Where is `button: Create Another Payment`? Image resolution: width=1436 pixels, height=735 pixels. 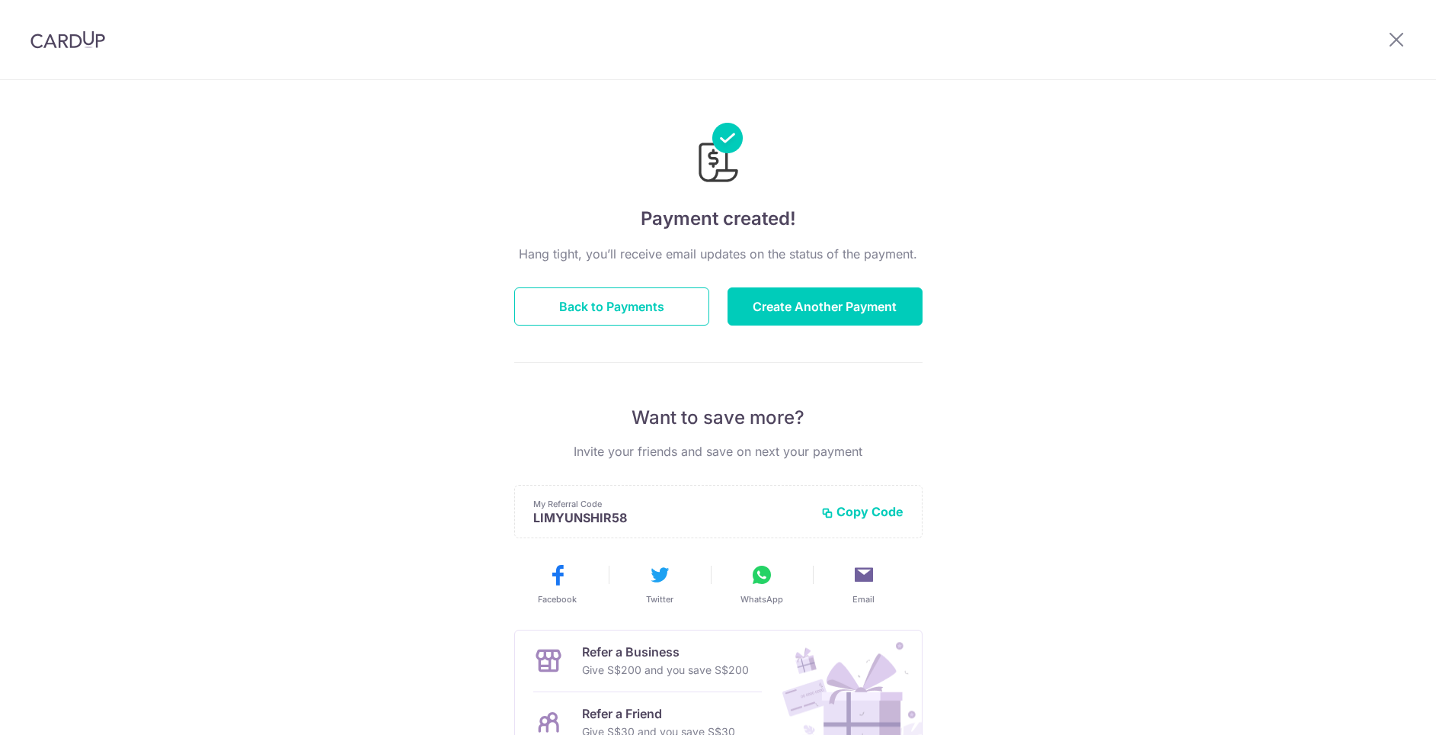
button: Create Another Payment is located at coordinates (825, 306).